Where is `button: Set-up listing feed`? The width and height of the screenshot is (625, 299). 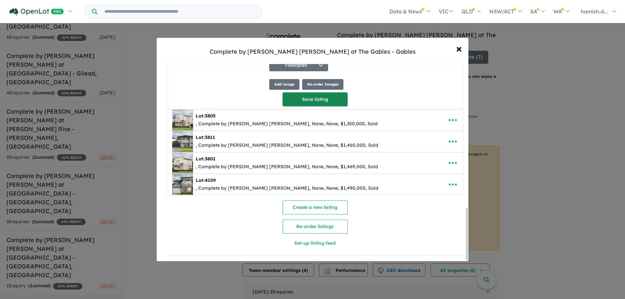 button: Set-up listing feed is located at coordinates (315, 243).